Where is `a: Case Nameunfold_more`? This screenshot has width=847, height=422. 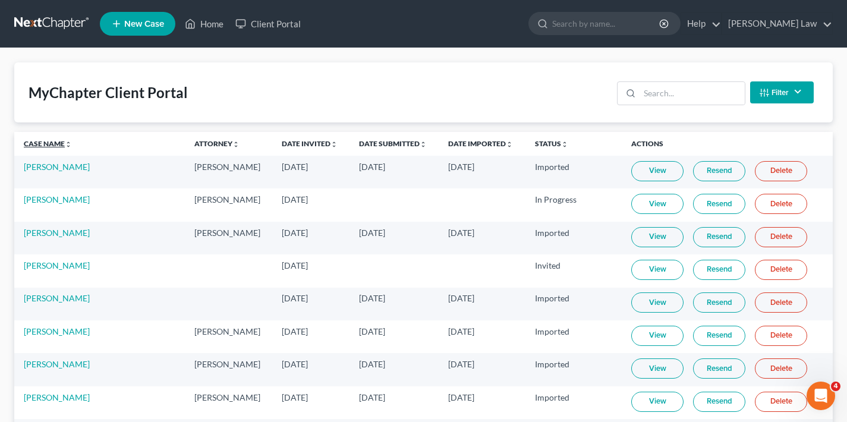
a: Case Nameunfold_more is located at coordinates (48, 143).